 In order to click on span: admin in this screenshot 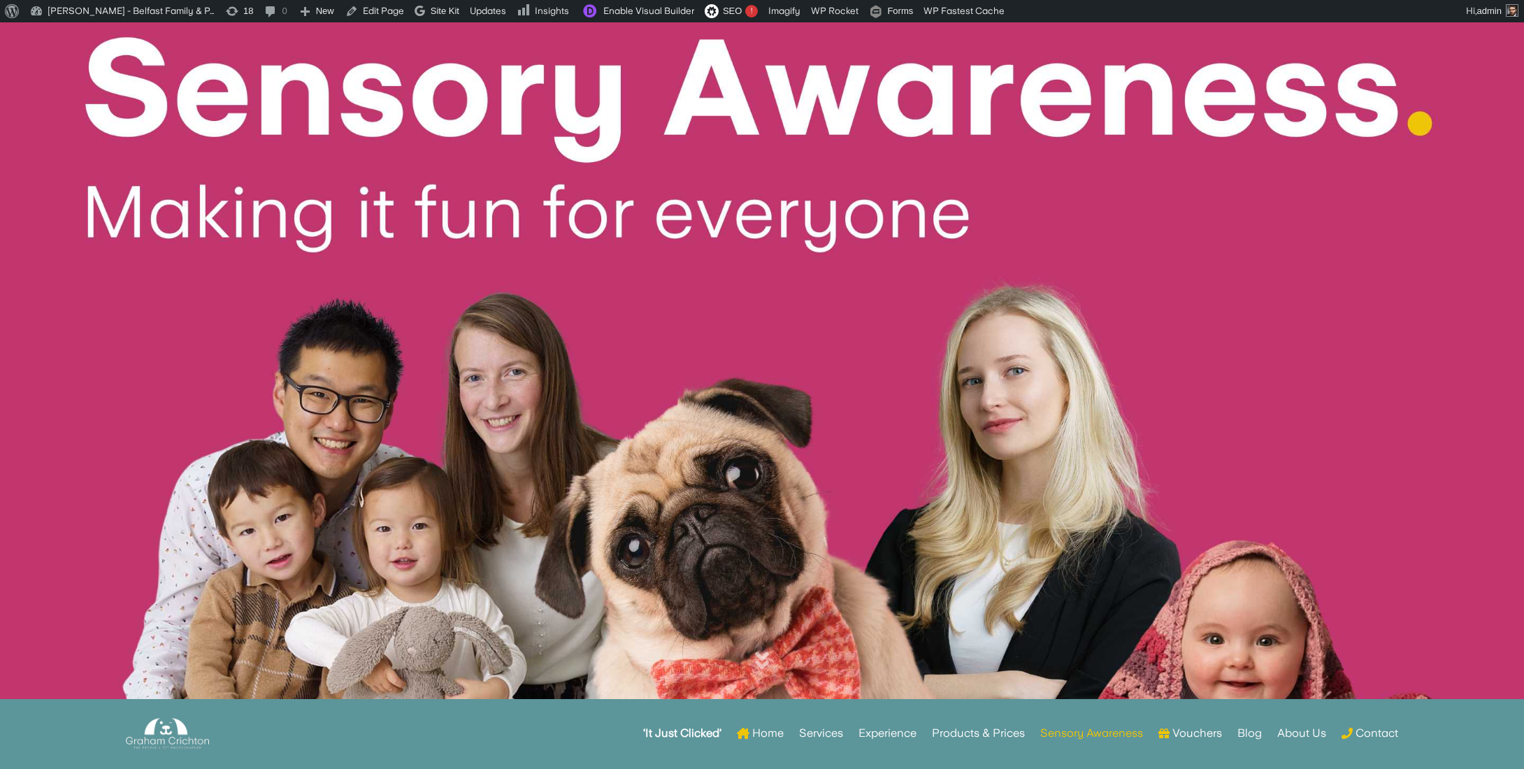, I will do `click(1489, 10)`.